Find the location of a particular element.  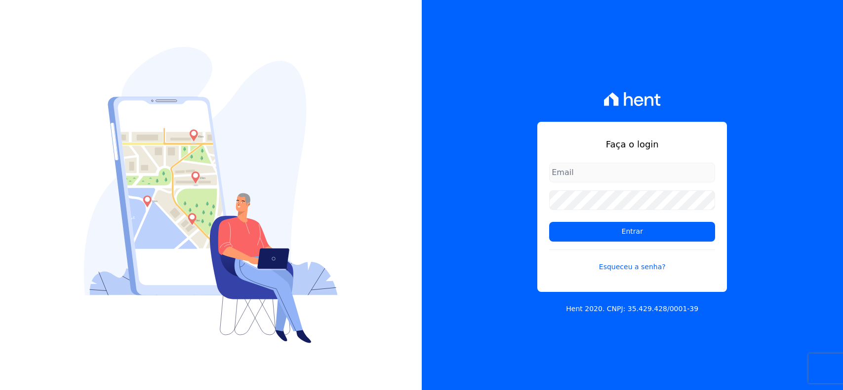

img: Login is located at coordinates (211, 195).